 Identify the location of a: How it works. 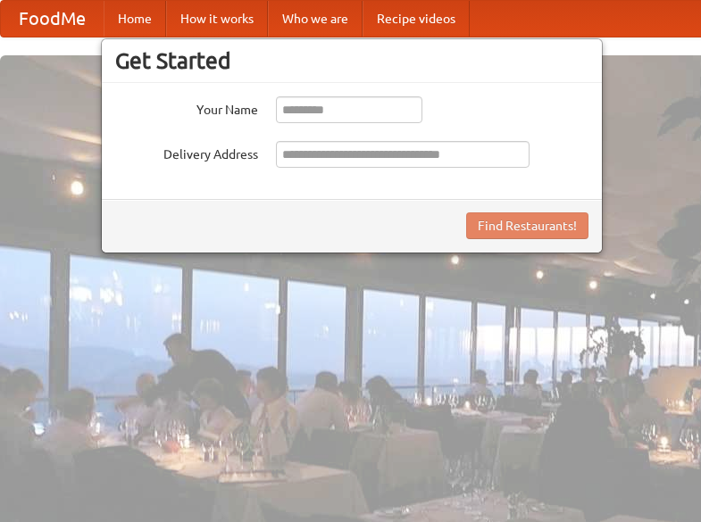
(217, 19).